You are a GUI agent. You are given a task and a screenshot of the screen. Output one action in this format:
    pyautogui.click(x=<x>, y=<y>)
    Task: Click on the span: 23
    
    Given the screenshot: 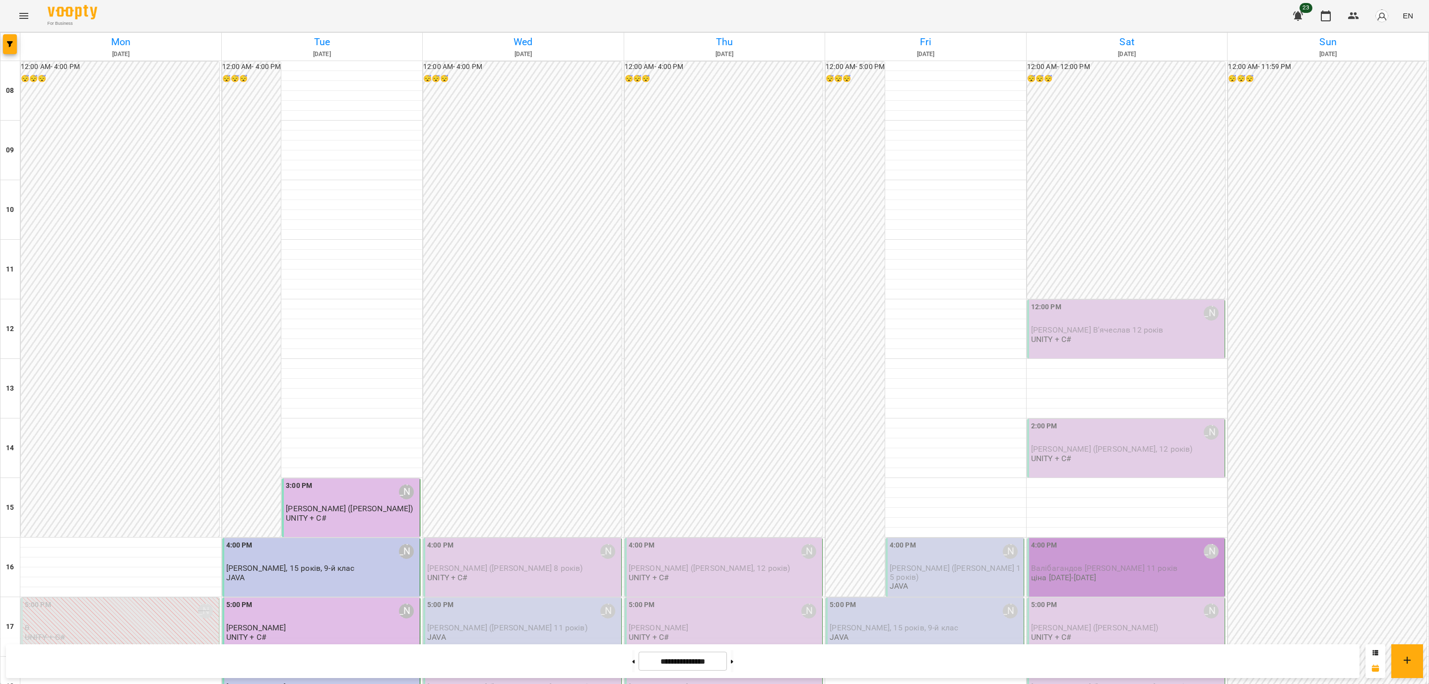 What is the action you would take?
    pyautogui.click(x=1306, y=8)
    